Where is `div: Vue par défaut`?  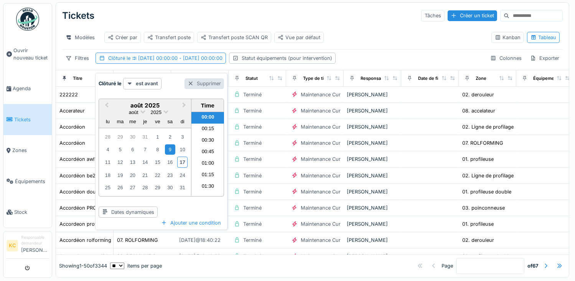
div: Vue par défaut is located at coordinates (299, 37).